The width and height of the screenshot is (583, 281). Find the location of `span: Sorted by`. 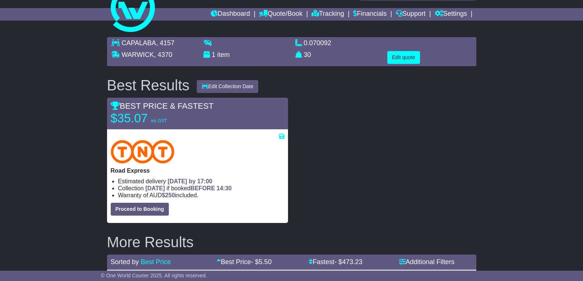

span: Sorted by is located at coordinates (125, 262).